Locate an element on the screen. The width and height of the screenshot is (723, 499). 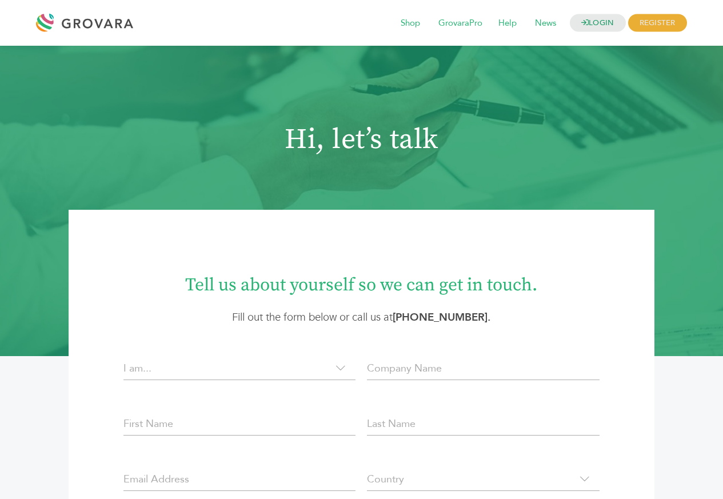
span: Shop is located at coordinates (410, 23).